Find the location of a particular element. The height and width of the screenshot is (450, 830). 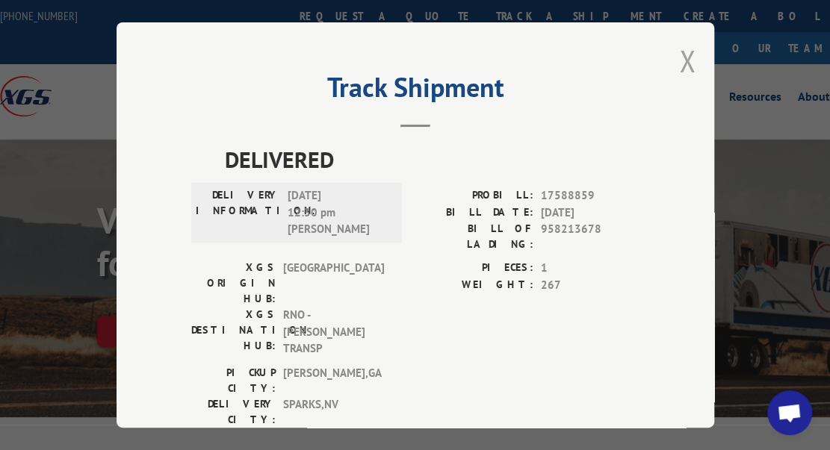

label: PICKUP CITY: is located at coordinates (233, 381).